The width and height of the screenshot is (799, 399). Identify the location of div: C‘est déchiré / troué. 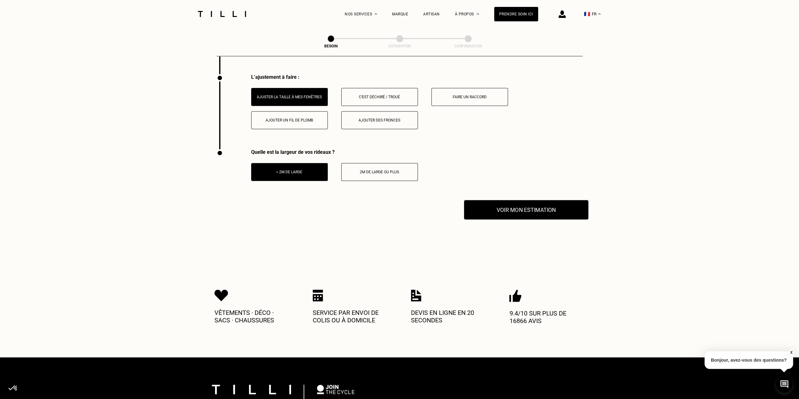
(380, 97).